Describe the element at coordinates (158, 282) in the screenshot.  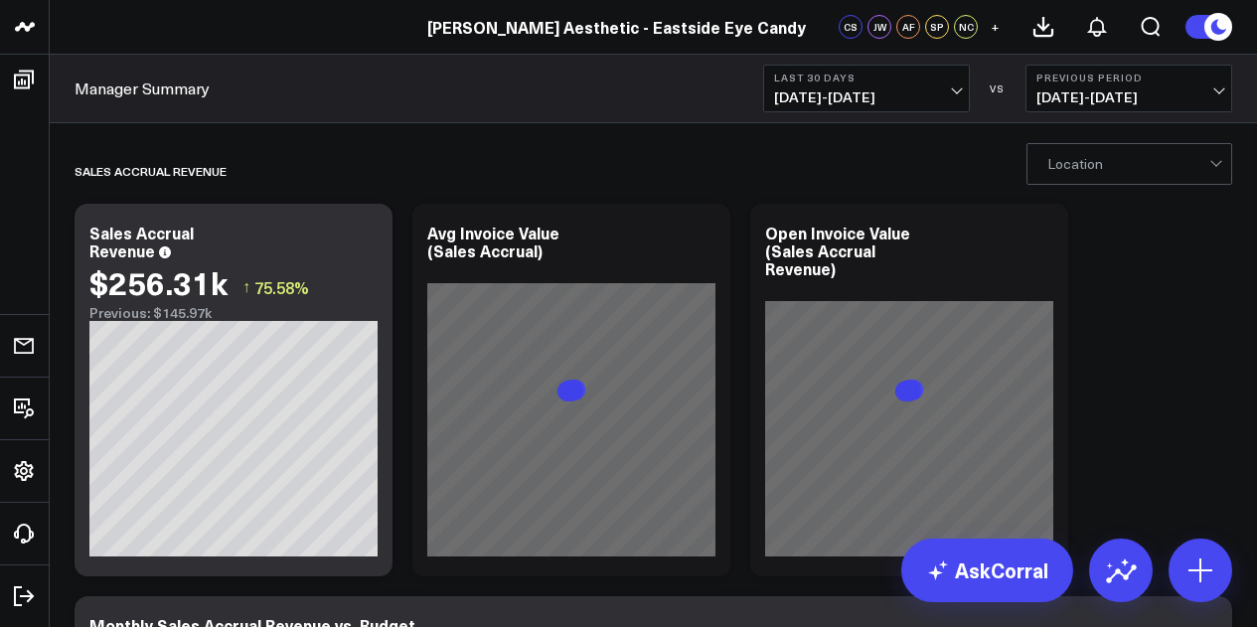
I see `div: $256.31k` at that location.